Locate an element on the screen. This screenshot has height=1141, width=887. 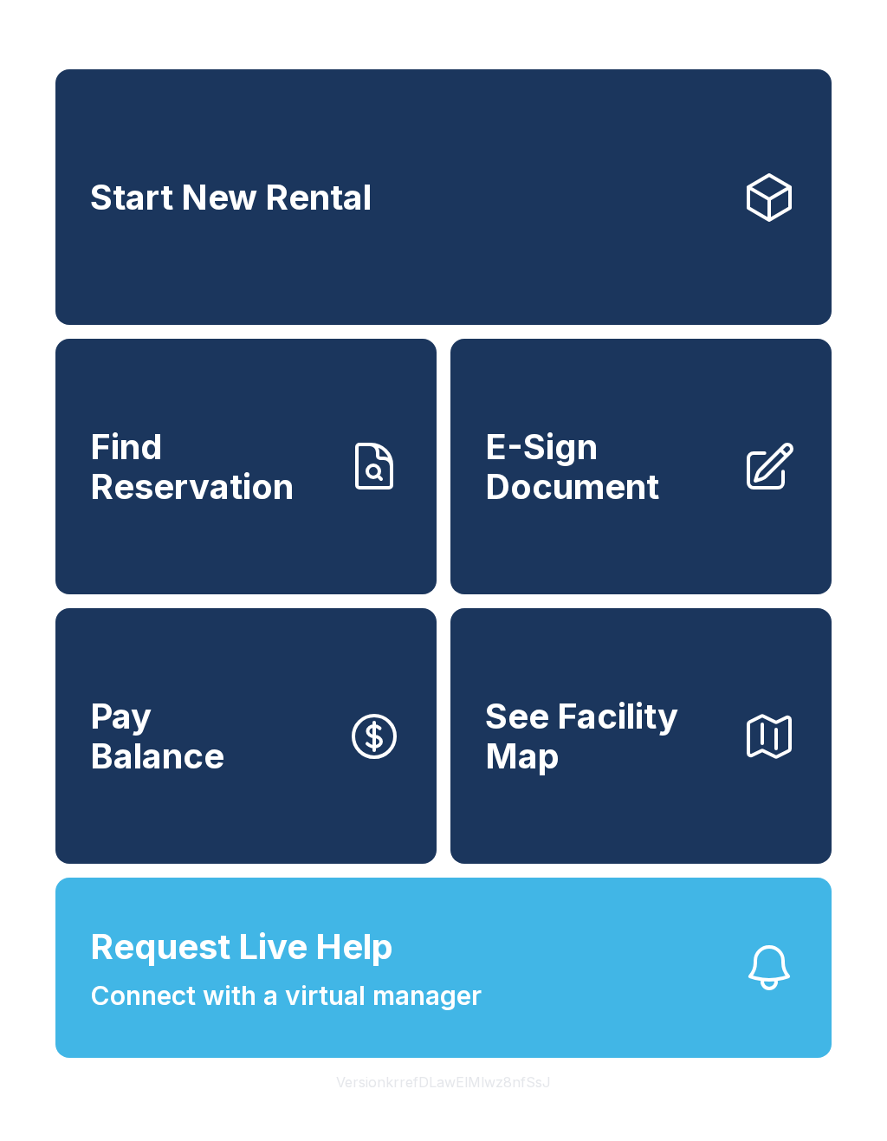
span: Find Reservation is located at coordinates (211, 466).